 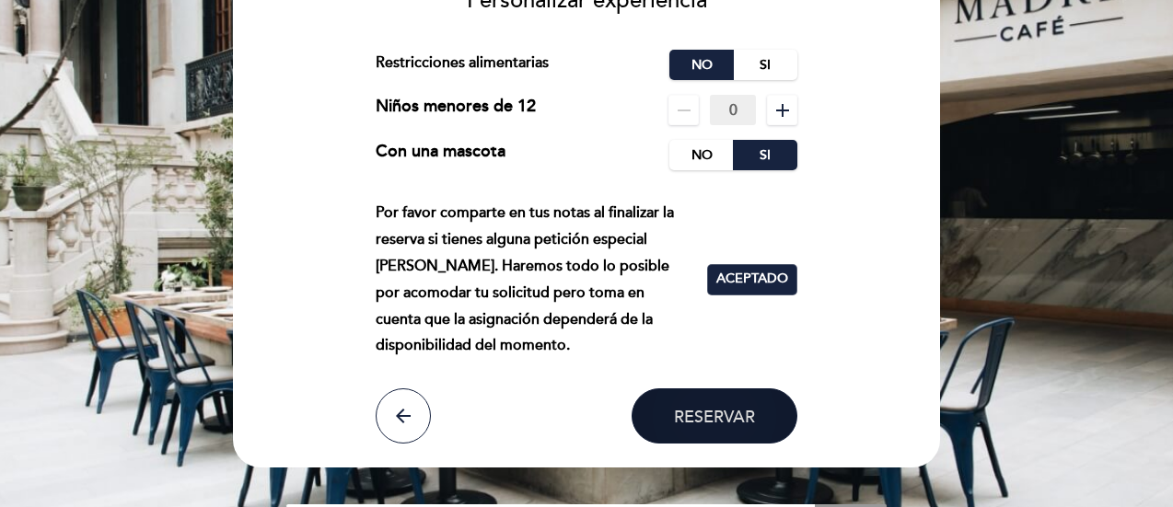 I want to click on span: Aceptado, so click(x=752, y=279).